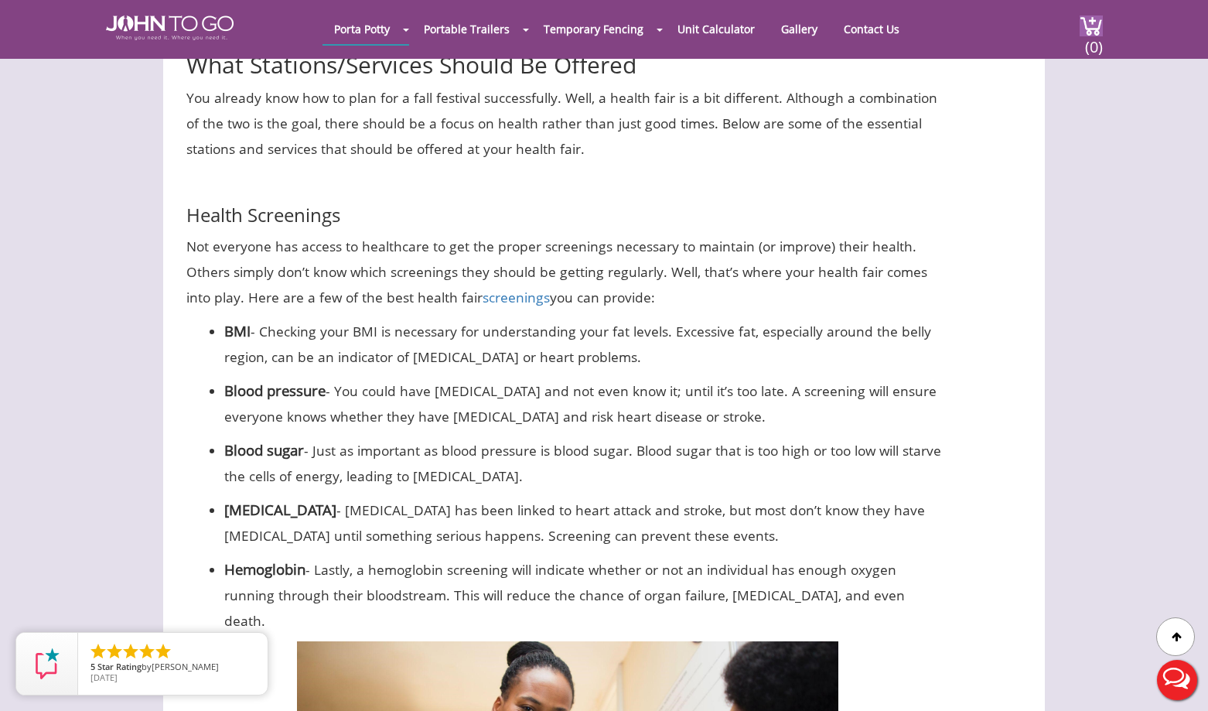  Describe the element at coordinates (567, 201) in the screenshot. I see `h3: Health Screenings` at that location.